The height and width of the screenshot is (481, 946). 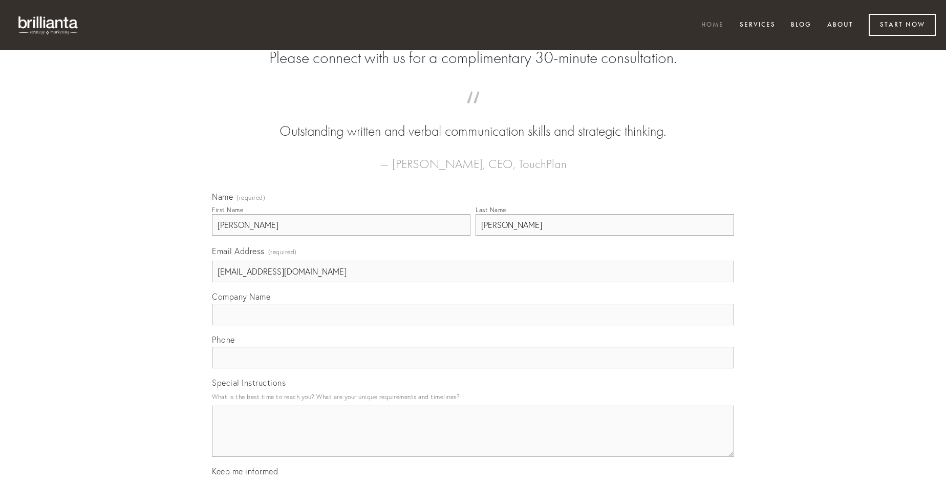 What do you see at coordinates (223, 339) in the screenshot?
I see `span: Phone` at bounding box center [223, 339].